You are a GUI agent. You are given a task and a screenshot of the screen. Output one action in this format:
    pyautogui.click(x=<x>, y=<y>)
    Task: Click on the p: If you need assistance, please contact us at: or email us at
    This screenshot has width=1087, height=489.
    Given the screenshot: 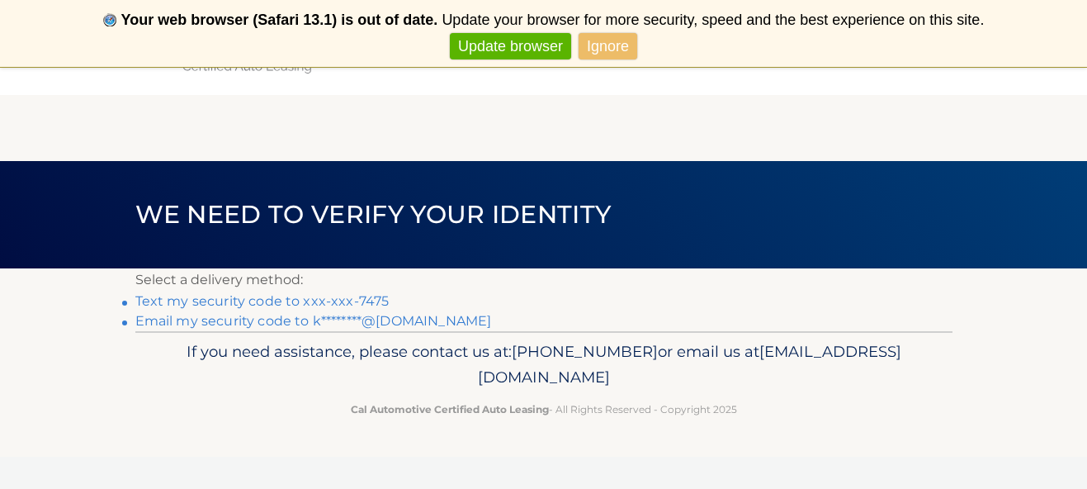 What is the action you would take?
    pyautogui.click(x=544, y=365)
    